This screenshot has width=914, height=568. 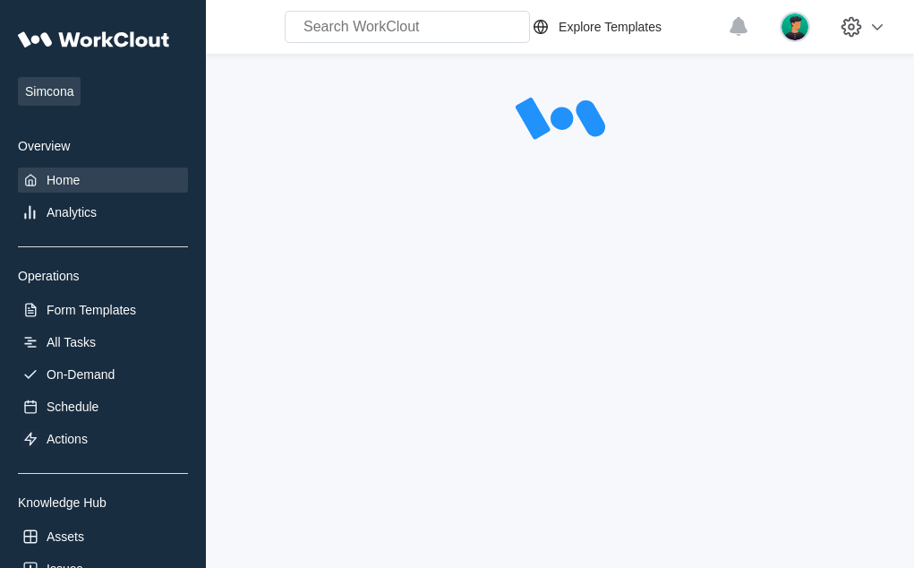 What do you see at coordinates (103, 180) in the screenshot?
I see `a: Home` at bounding box center [103, 180].